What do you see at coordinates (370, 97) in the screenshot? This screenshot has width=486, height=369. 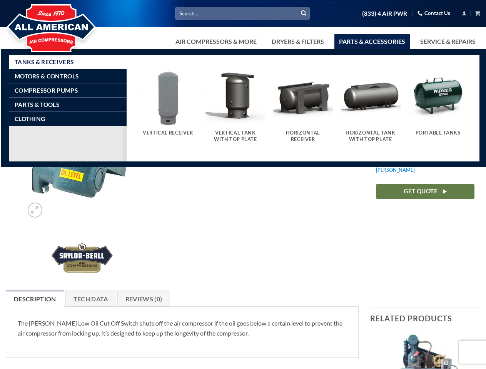 I see `img: Horizontal Tank With Top Plate` at bounding box center [370, 97].